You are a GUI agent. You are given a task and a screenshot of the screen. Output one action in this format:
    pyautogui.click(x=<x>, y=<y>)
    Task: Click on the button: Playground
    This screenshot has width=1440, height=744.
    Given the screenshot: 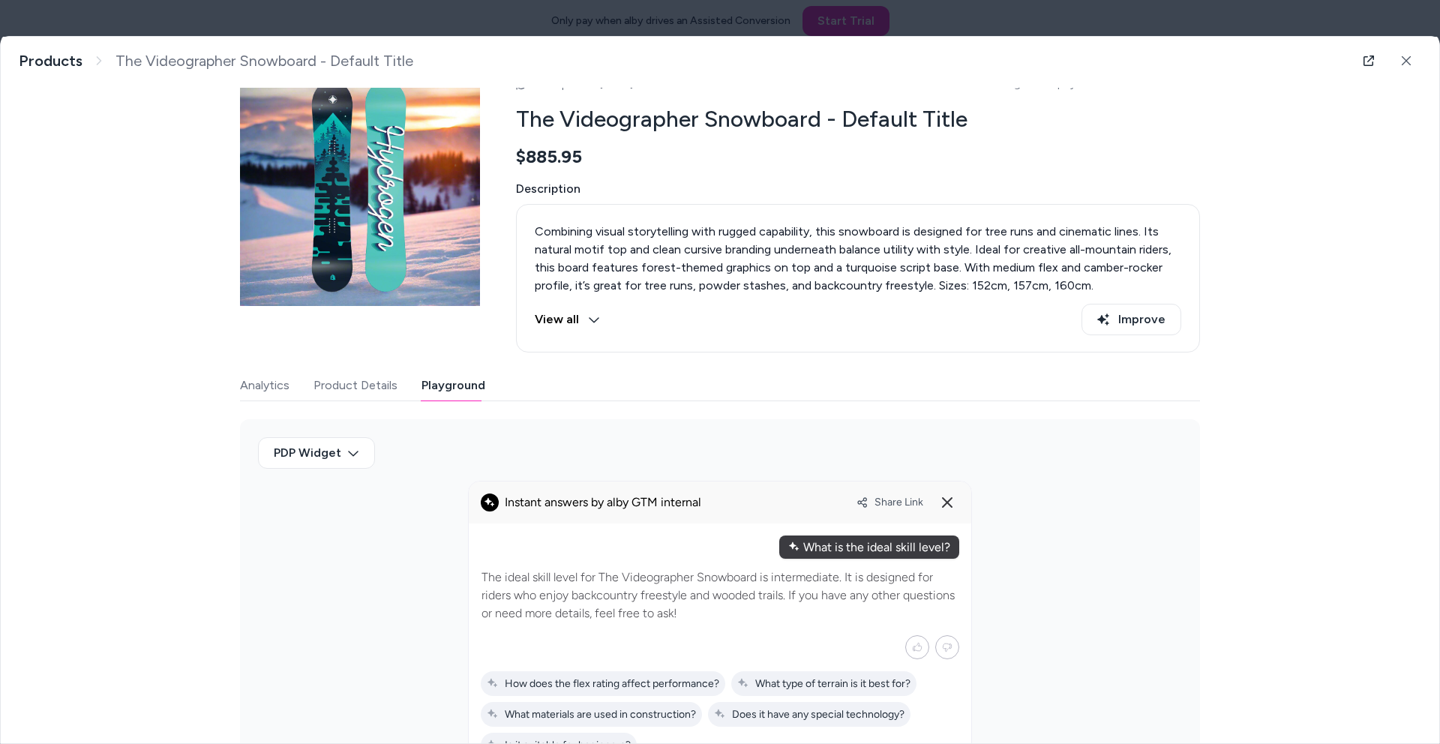 What is the action you would take?
    pyautogui.click(x=453, y=385)
    